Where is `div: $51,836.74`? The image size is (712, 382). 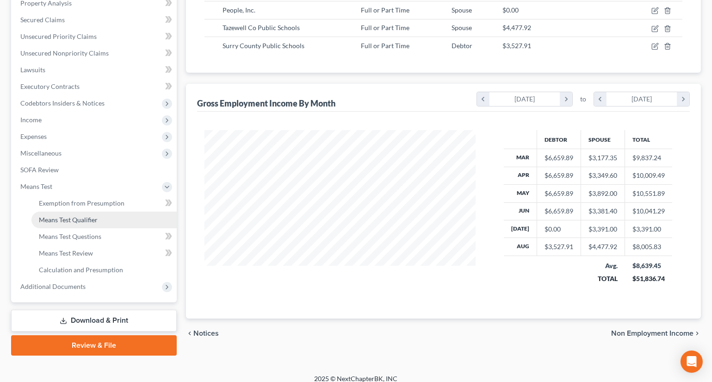
div: $51,836.74 is located at coordinates (649, 278).